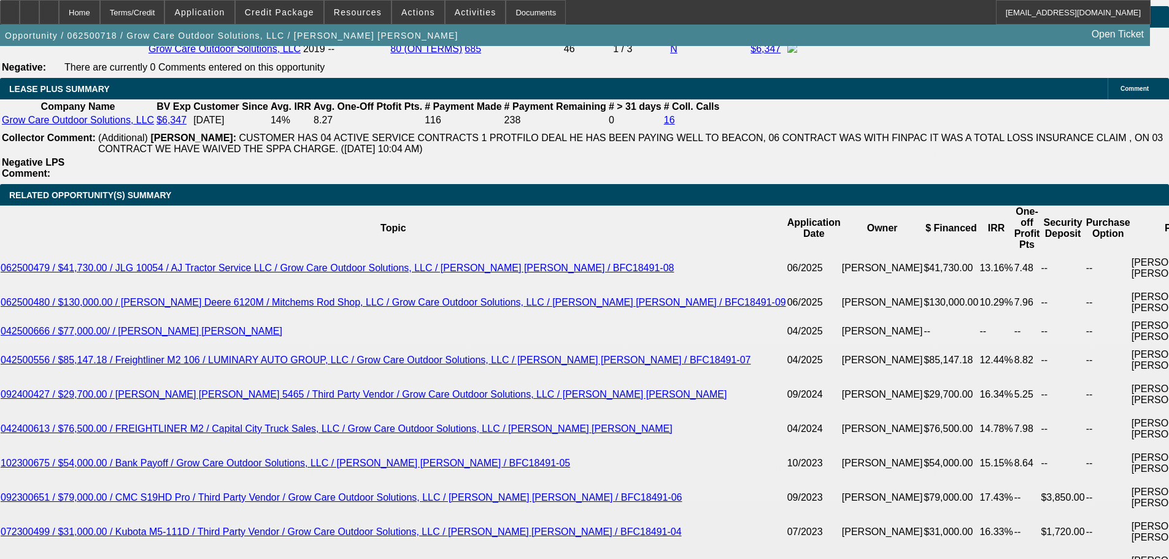 The image size is (1169, 559). What do you see at coordinates (1027, 302) in the screenshot?
I see `td: 7.96` at bounding box center [1027, 302].